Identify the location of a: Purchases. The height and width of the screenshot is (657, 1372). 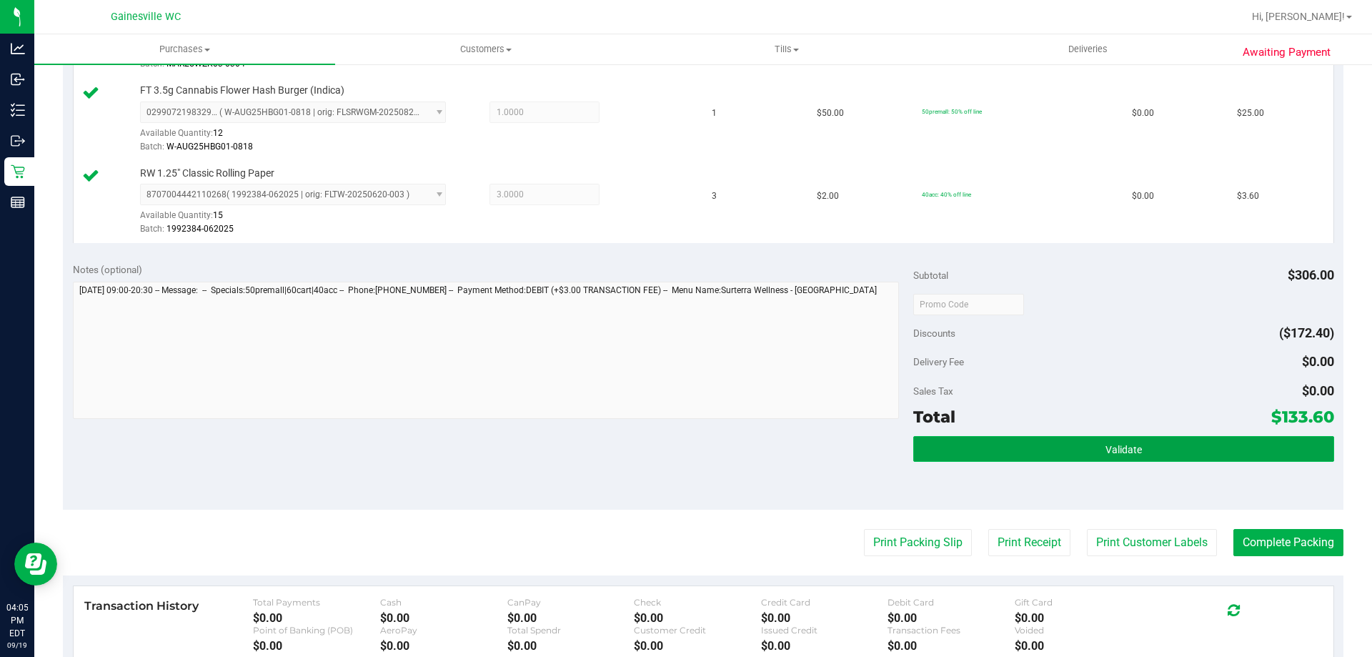
(184, 49).